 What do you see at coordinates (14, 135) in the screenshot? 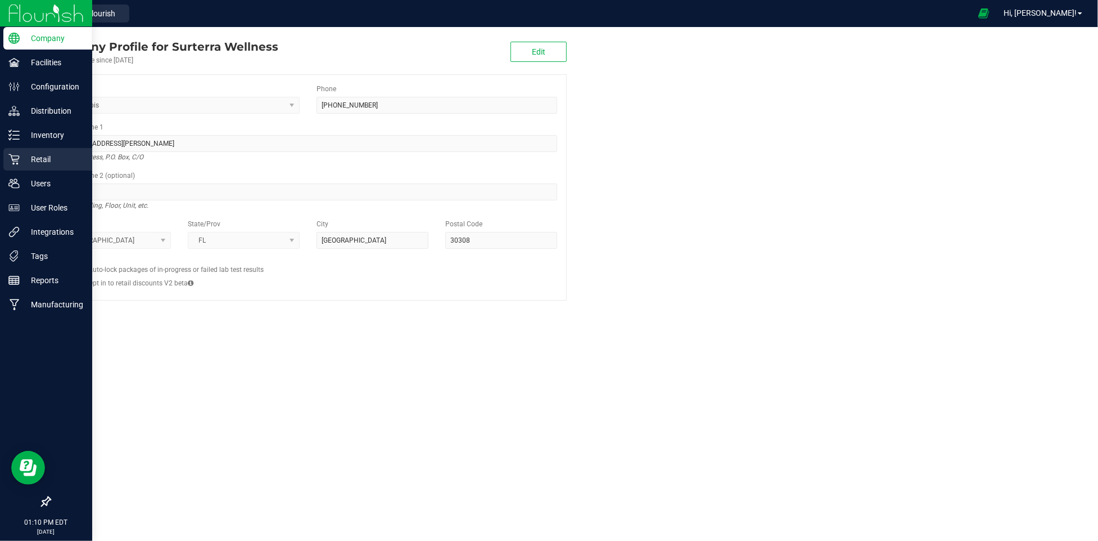
I see `inline-svg: Inventory` at bounding box center [14, 135].